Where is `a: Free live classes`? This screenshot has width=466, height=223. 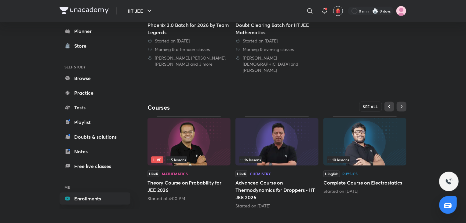
a: Free live classes is located at coordinates (95, 166).